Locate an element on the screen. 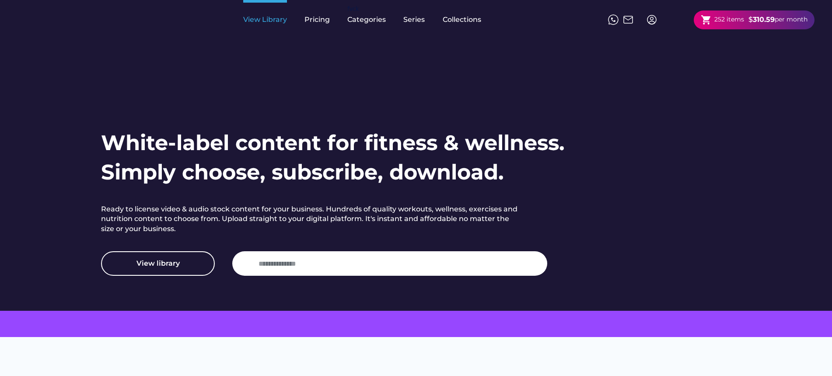 The height and width of the screenshot is (376, 832). h1: White-label content for fitness & wellness. Simply choose, subscribe, download. is located at coordinates (333, 157).